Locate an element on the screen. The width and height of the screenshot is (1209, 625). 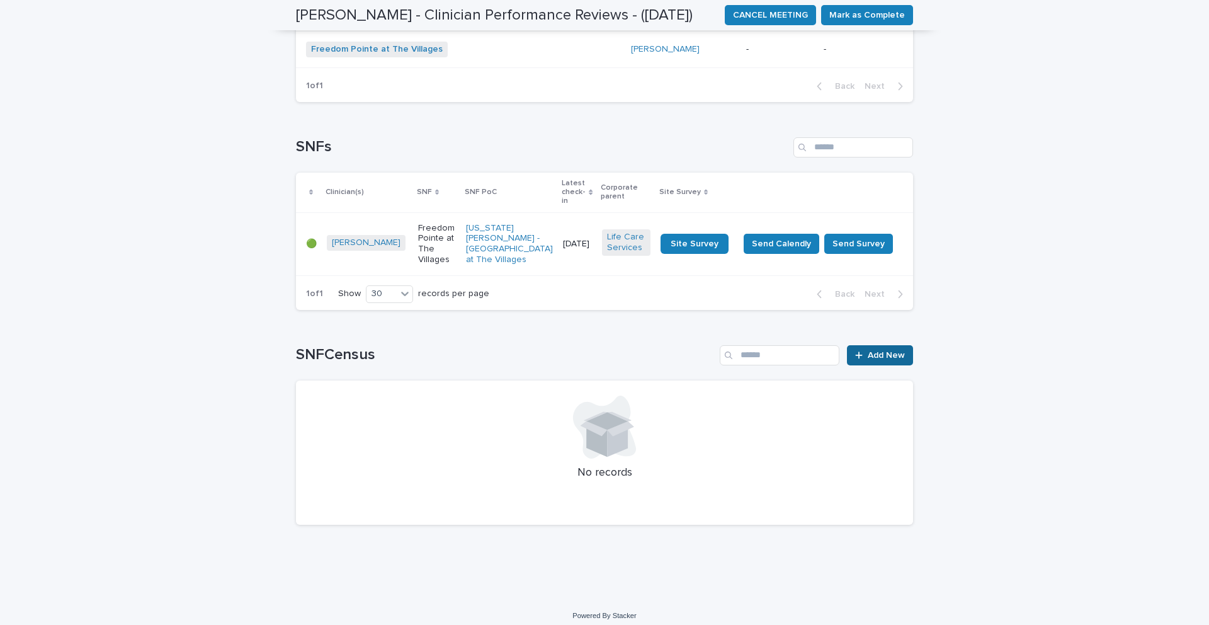
a: Life Care Services is located at coordinates (626, 242).